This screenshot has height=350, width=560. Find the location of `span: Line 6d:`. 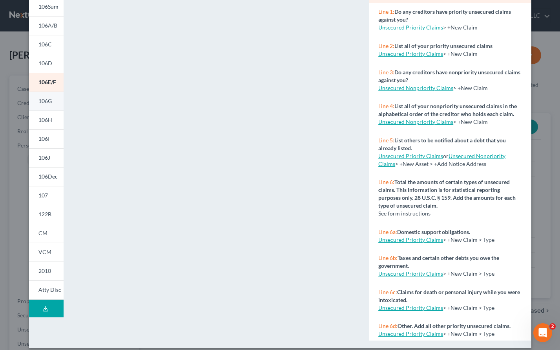

span: Line 6d: is located at coordinates (388, 325).